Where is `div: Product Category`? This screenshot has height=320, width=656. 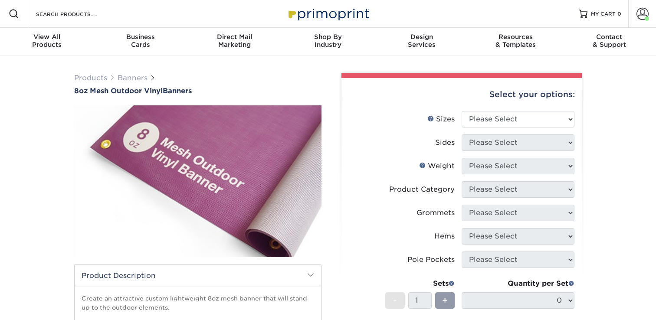 div: Product Category is located at coordinates (421, 189).